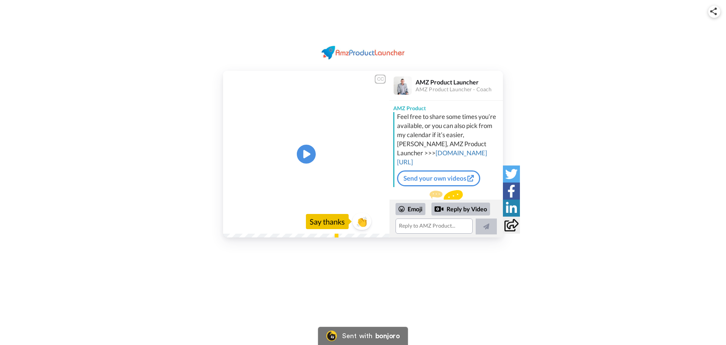 Image resolution: width=726 pixels, height=345 pixels. I want to click on div: Emoji, so click(411, 209).